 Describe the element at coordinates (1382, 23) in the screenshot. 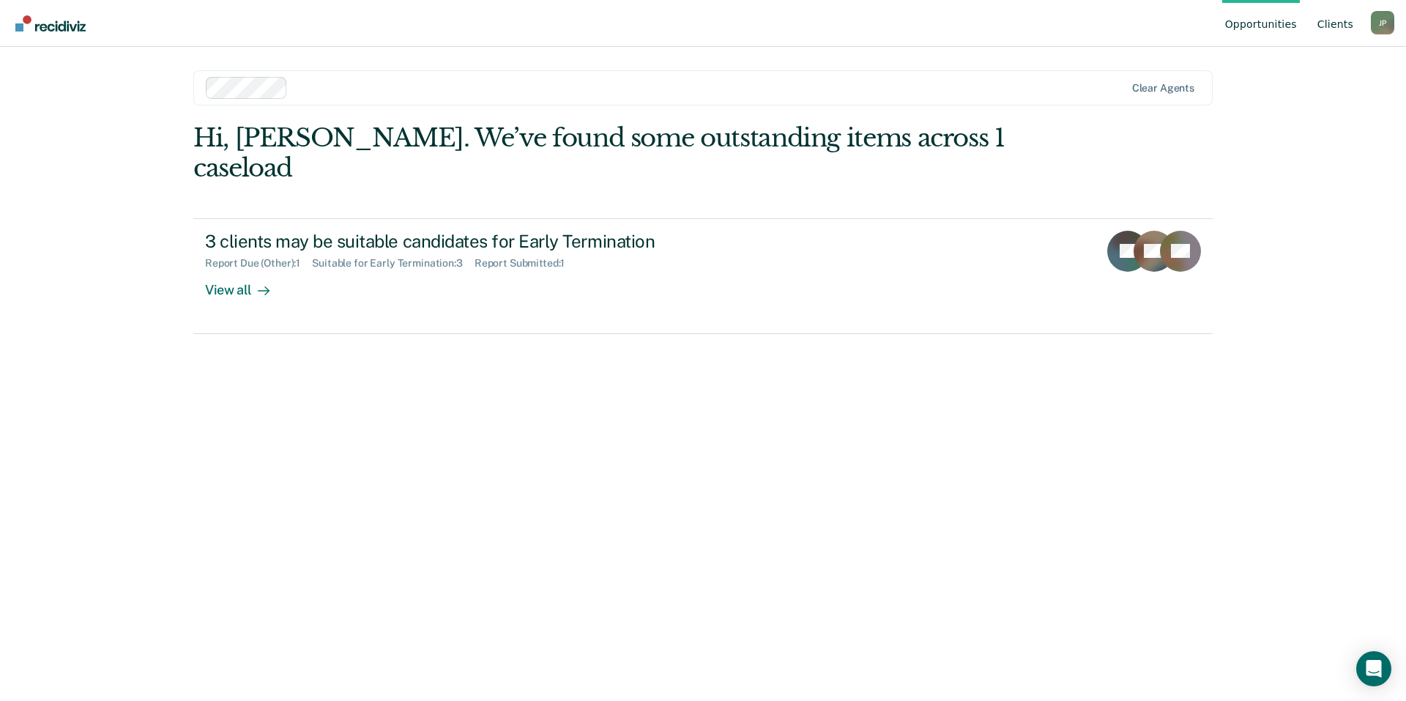

I see `button: Profile dropdown button` at that location.